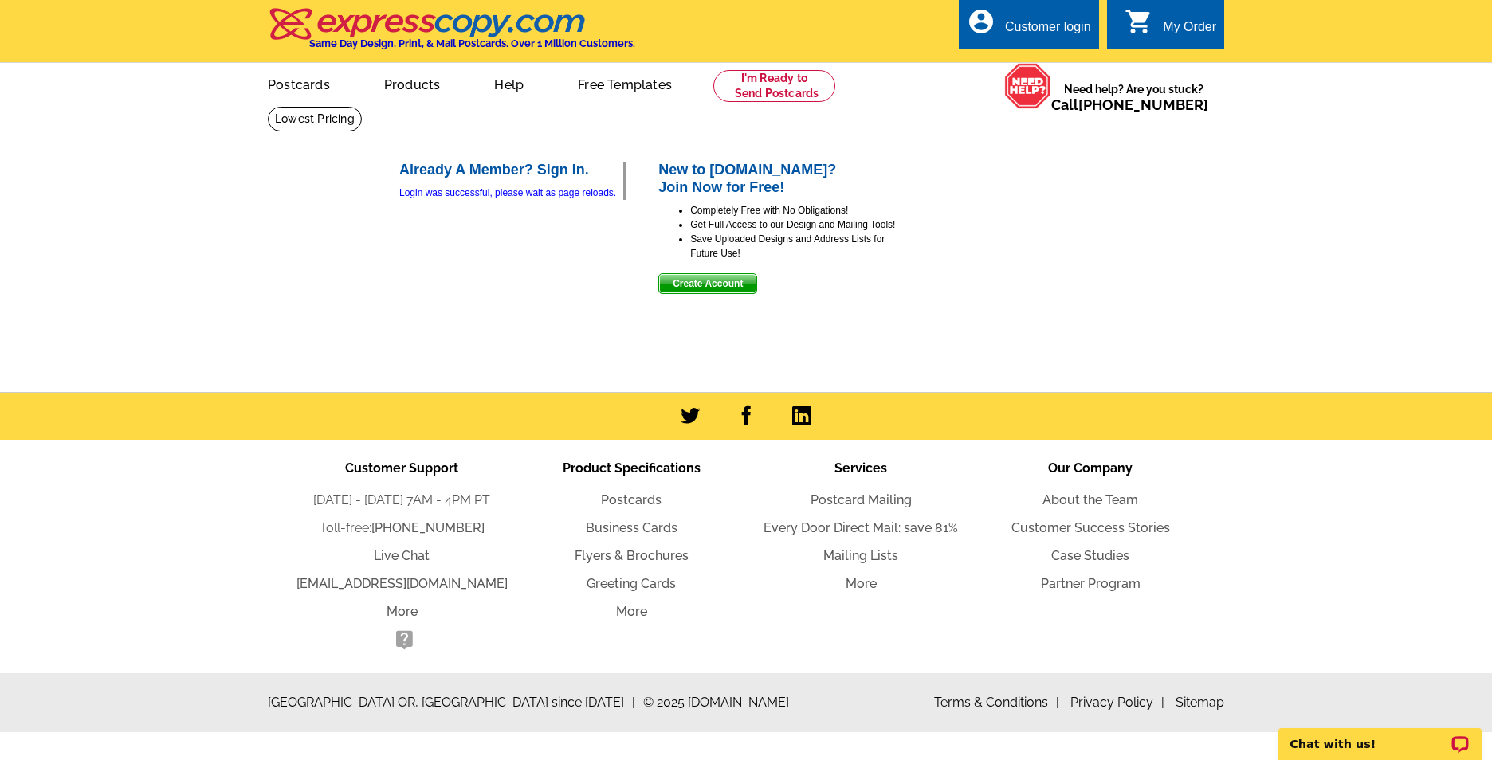 The height and width of the screenshot is (760, 1492). I want to click on a: account_circle Customer login, so click(1029, 27).